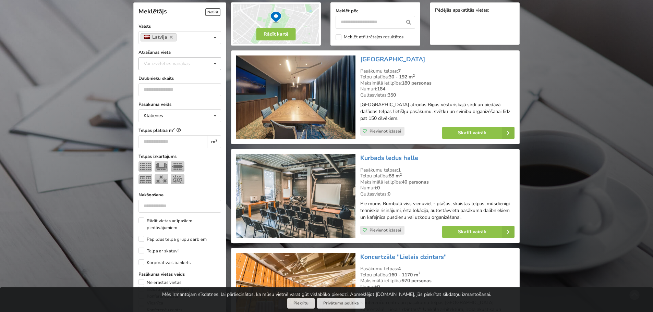 This screenshot has height=312, width=653. I want to click on img: Rādīt kartē, so click(276, 24).